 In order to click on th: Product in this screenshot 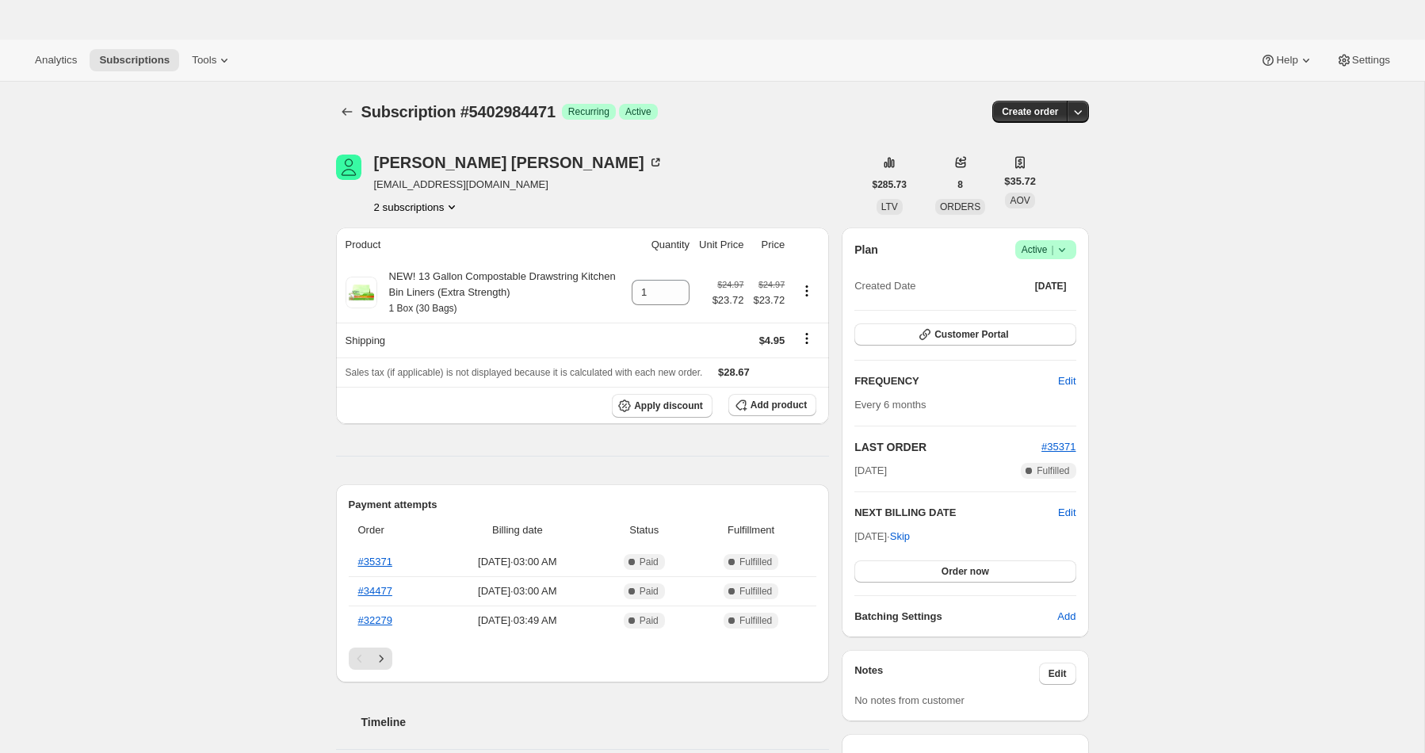, I will do `click(482, 245)`.